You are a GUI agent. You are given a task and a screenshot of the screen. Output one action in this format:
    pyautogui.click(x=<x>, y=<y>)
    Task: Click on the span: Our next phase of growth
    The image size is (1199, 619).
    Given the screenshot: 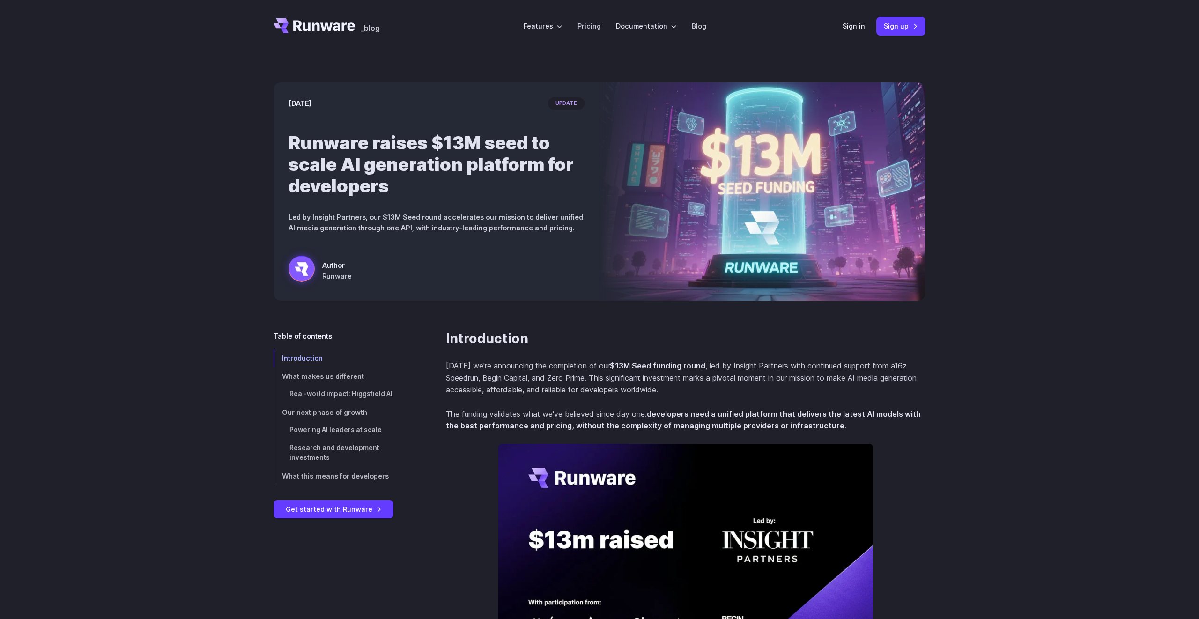 What is the action you would take?
    pyautogui.click(x=325, y=412)
    